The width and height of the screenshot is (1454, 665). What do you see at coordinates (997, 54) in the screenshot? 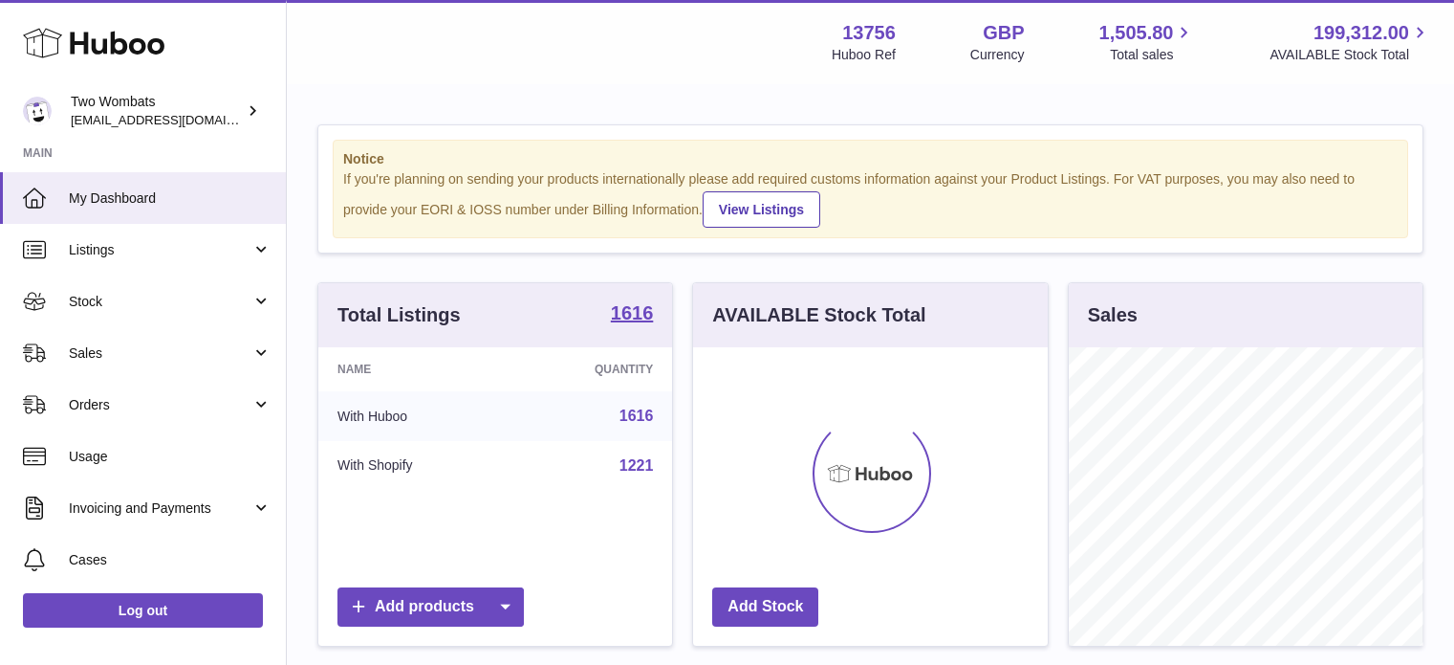
I see `div: Currency` at bounding box center [997, 54].